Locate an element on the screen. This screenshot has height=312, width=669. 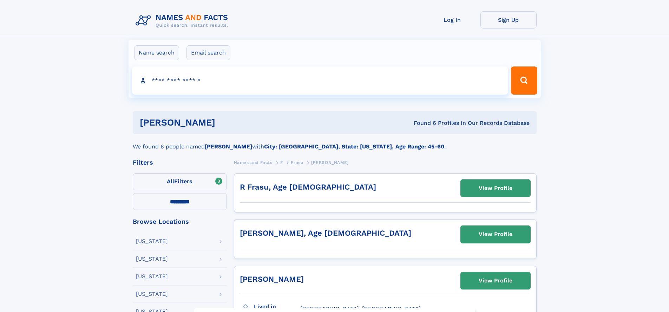
span: Frasu is located at coordinates (297, 162).